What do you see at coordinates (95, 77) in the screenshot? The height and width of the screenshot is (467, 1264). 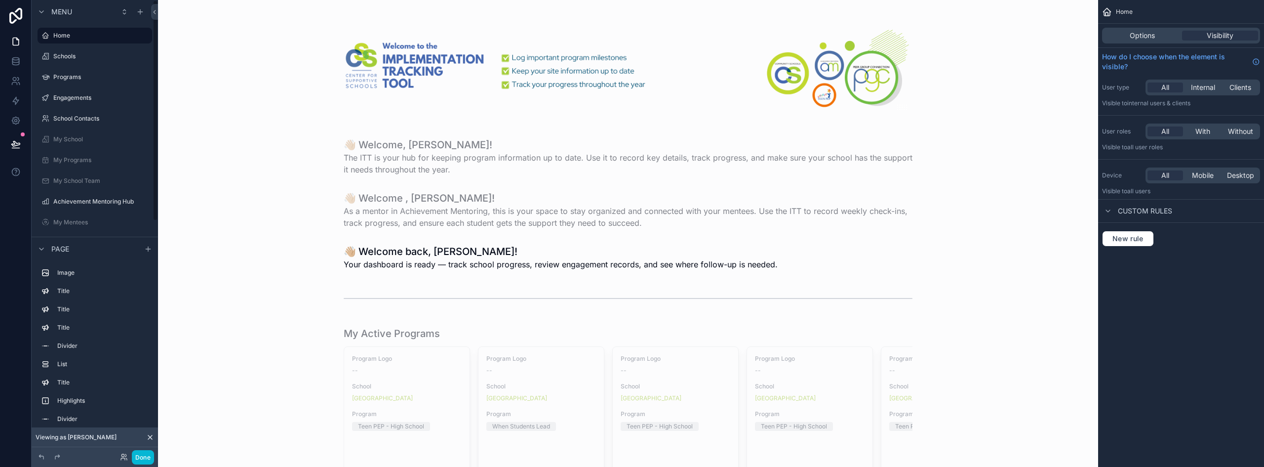 I see `a: Programs` at bounding box center [95, 77].